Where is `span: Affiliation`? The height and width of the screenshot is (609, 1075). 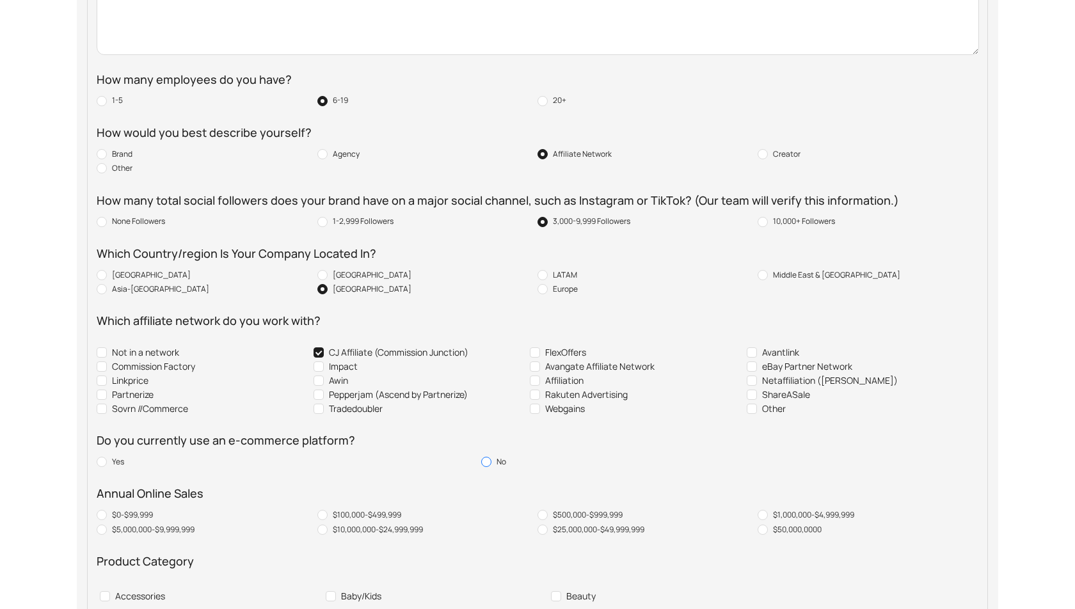 span: Affiliation is located at coordinates (564, 381).